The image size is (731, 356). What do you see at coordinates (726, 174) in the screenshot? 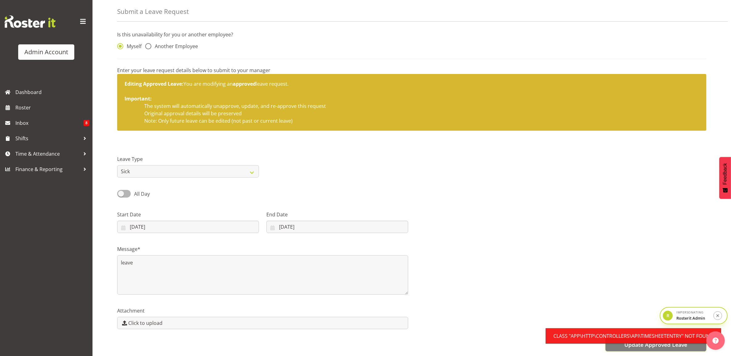
I see `span: Feedback` at bounding box center [726, 174].